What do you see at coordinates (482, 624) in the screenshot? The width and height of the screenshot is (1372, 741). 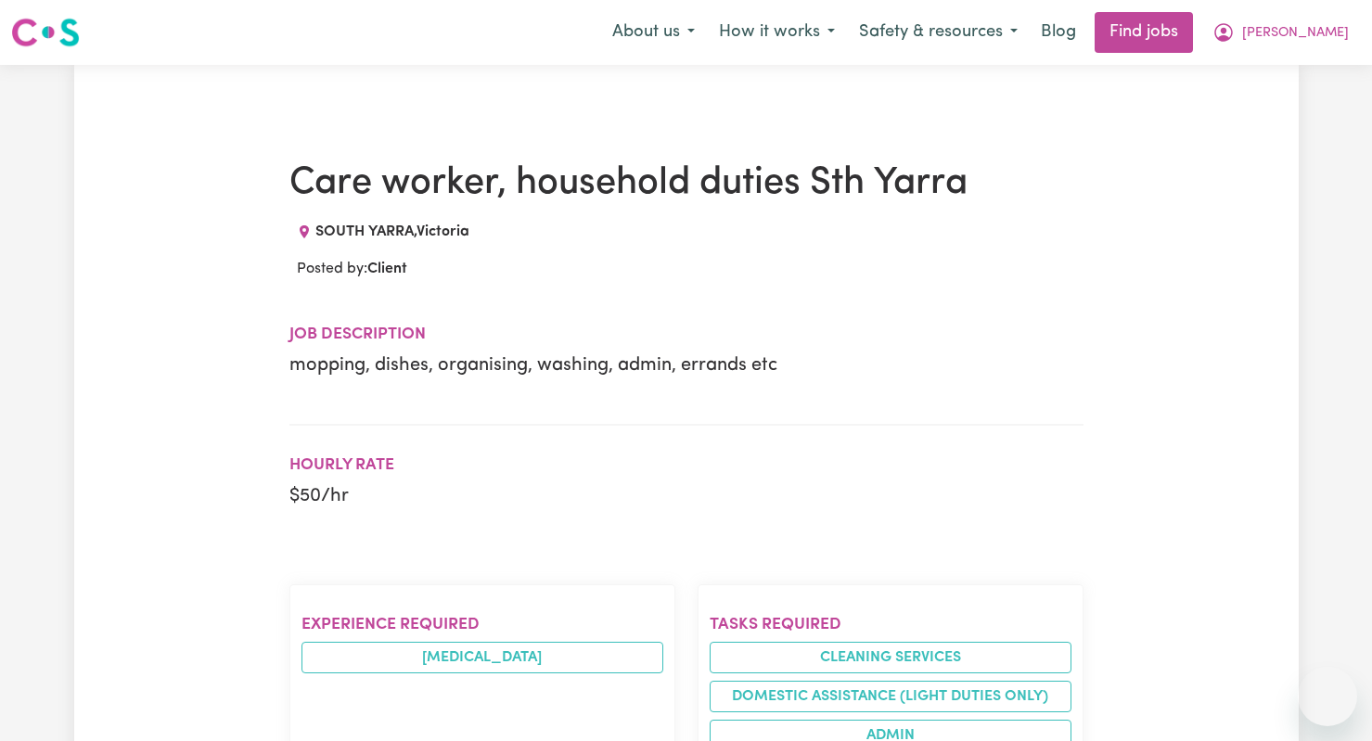 I see `h2: Experience required` at bounding box center [482, 624].